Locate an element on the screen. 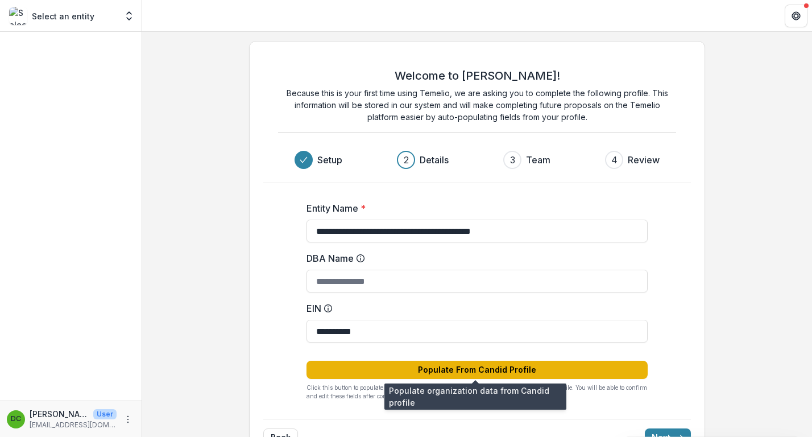 This screenshot has width=812, height=437. label: DBA Name is located at coordinates (474, 258).